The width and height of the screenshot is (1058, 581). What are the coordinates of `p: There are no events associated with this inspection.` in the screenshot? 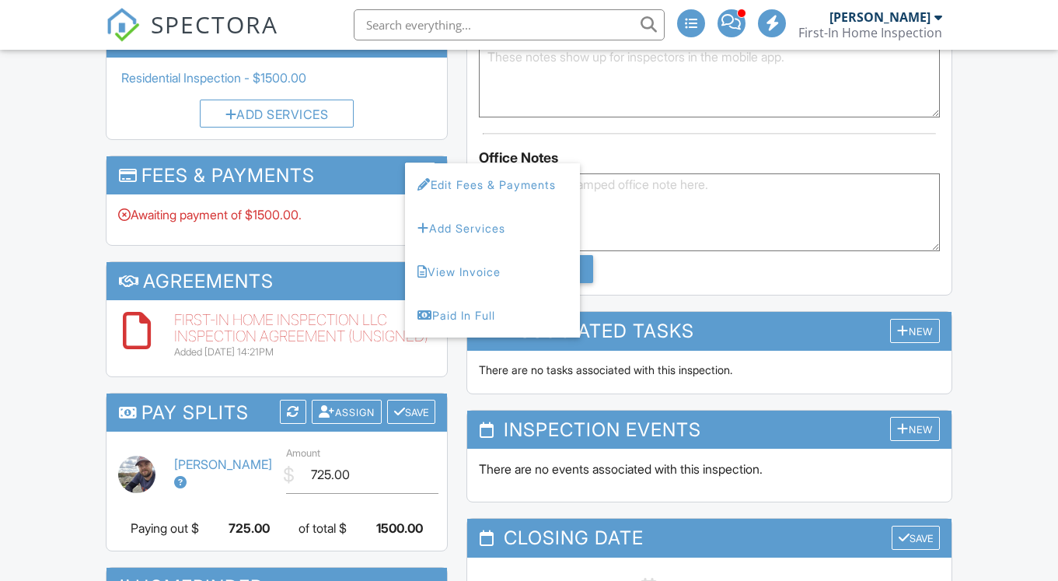 It's located at (709, 469).